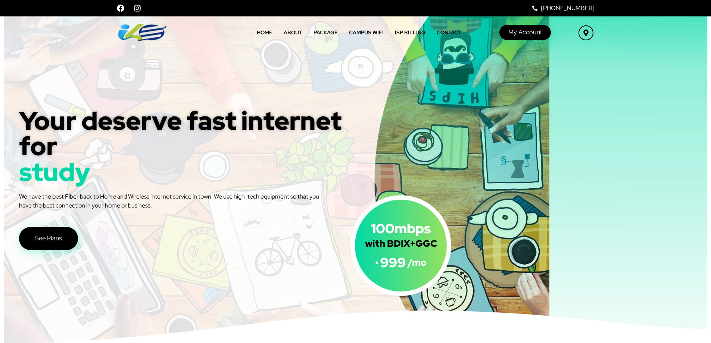  Describe the element at coordinates (393, 262) in the screenshot. I see `h3: 999` at that location.